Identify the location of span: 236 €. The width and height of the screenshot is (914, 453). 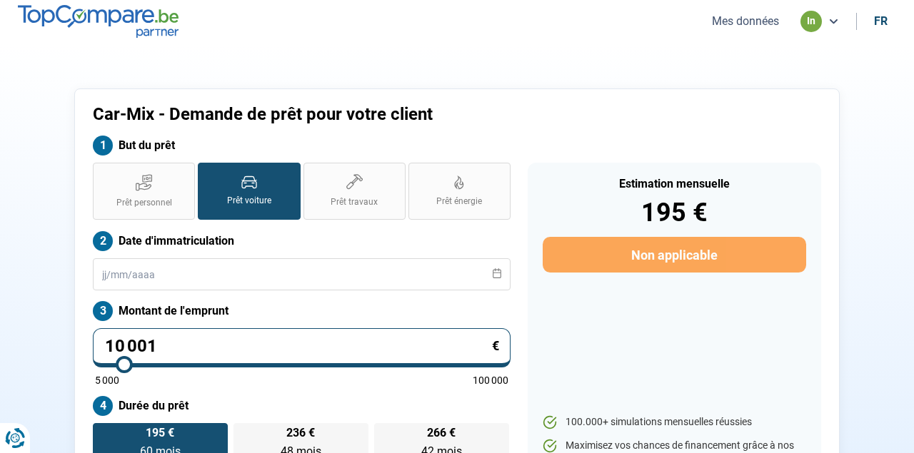
(301, 433).